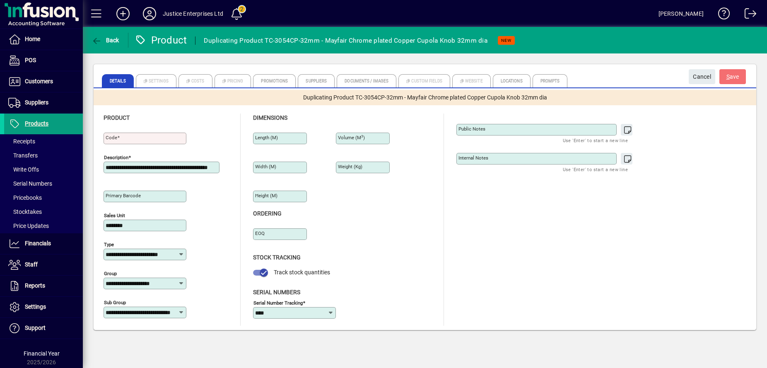  What do you see at coordinates (362, 136) in the screenshot?
I see `sup: 3` at bounding box center [362, 136].